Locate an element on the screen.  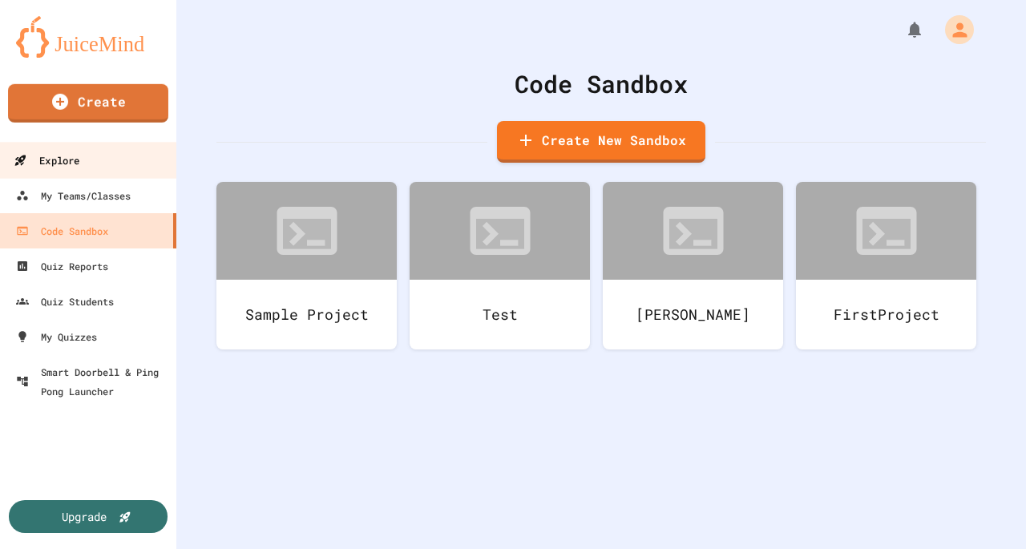
div: Upgrade is located at coordinates (84, 516).